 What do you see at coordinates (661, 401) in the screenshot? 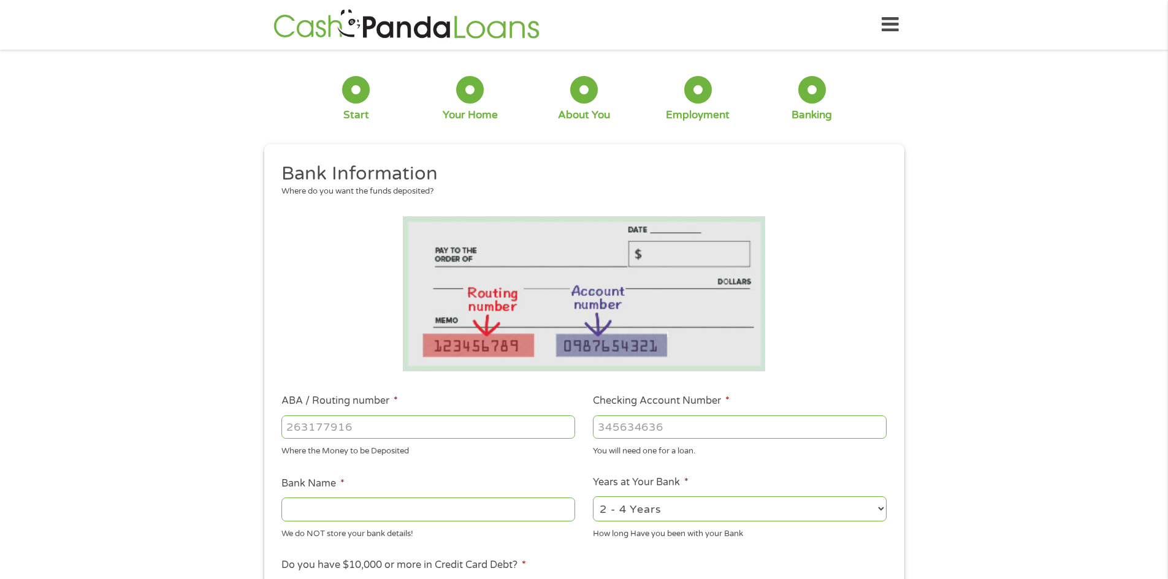
I see `label: Checking Account Number` at bounding box center [661, 401].